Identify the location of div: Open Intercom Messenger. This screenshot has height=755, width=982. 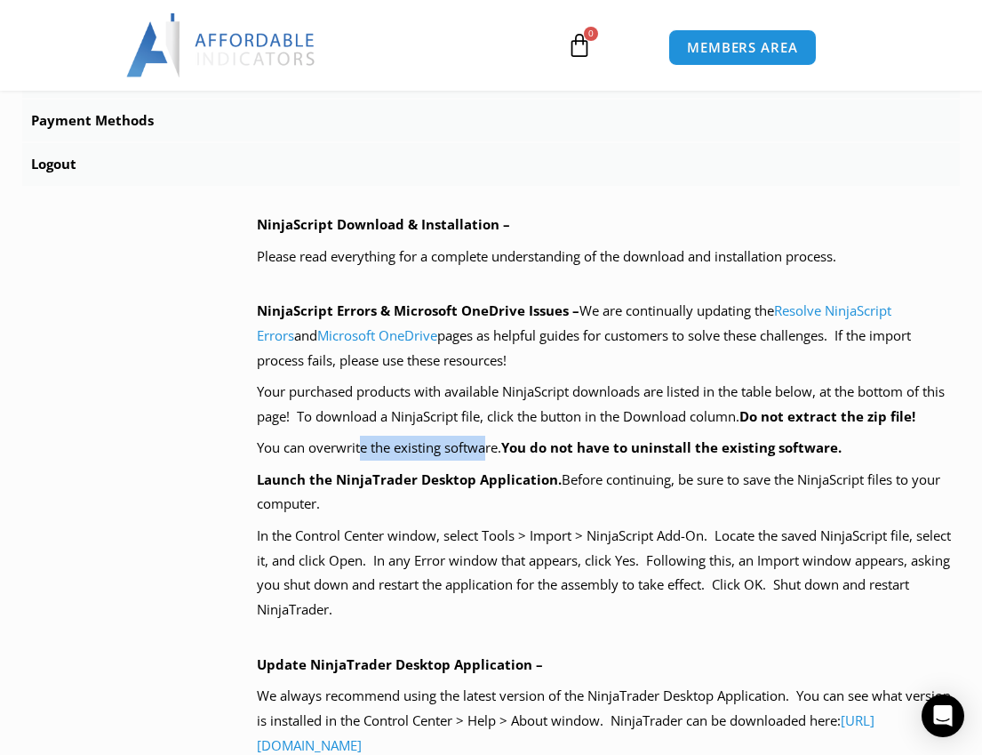
(943, 716).